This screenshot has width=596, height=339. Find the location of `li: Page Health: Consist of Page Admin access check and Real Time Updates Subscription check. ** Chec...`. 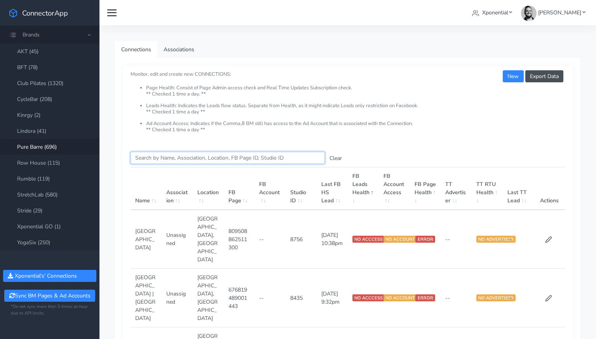

li: Page Health: Consist of Page Admin access check and Real Time Updates Subscription check. ** Chec... is located at coordinates (355, 94).